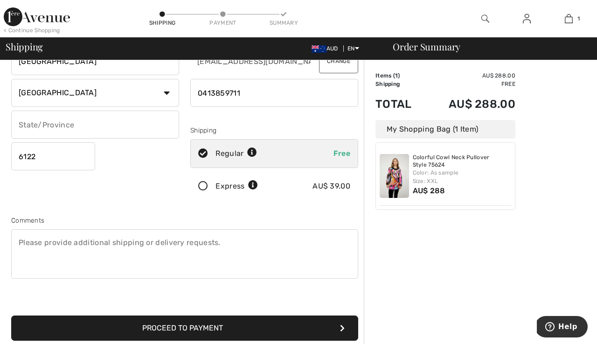 The image size is (597, 344). I want to click on td: Shipping, so click(400, 84).